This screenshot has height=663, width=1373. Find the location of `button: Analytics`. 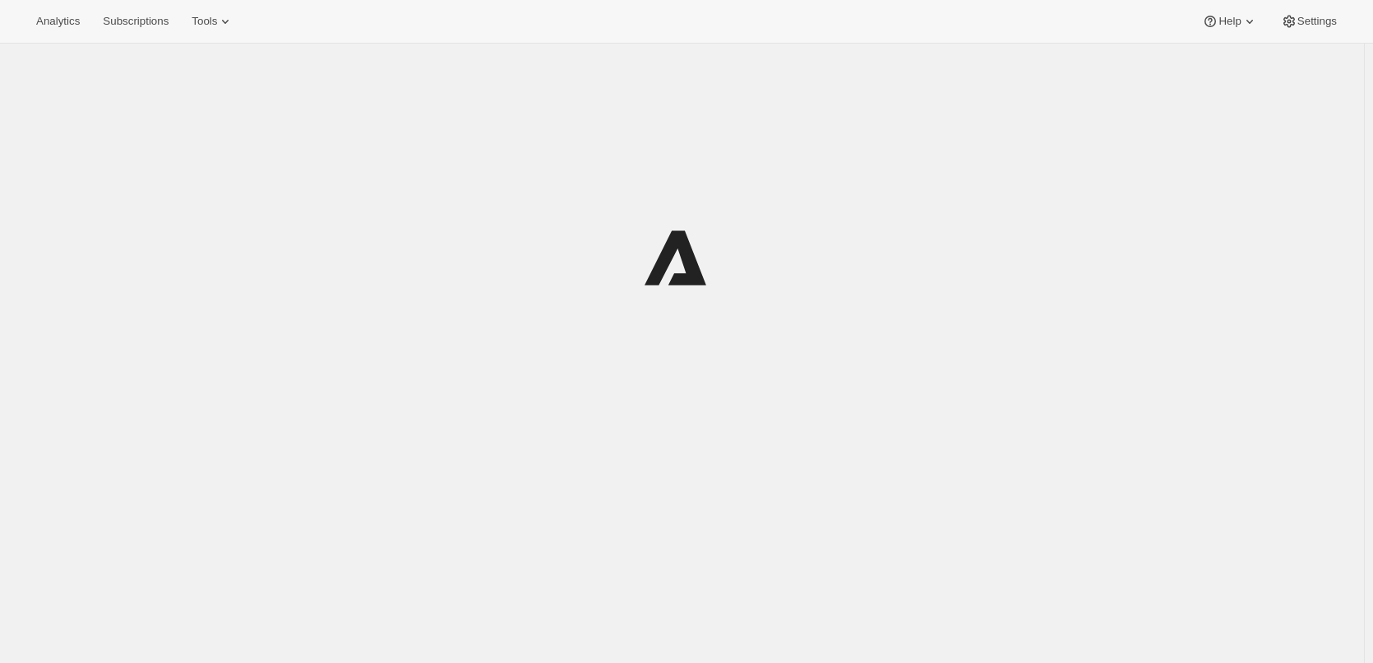

button: Analytics is located at coordinates (58, 21).